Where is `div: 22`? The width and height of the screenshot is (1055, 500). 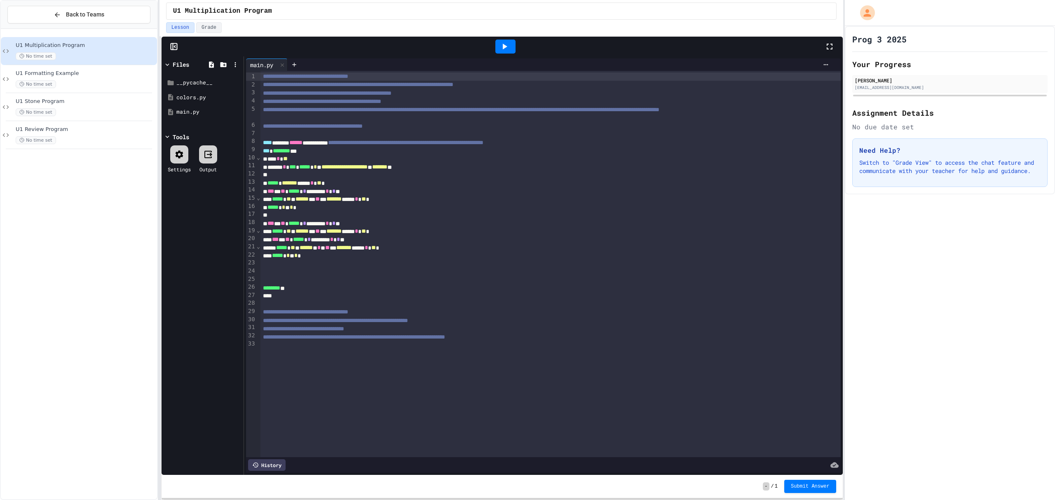
div: 22 is located at coordinates (251, 255).